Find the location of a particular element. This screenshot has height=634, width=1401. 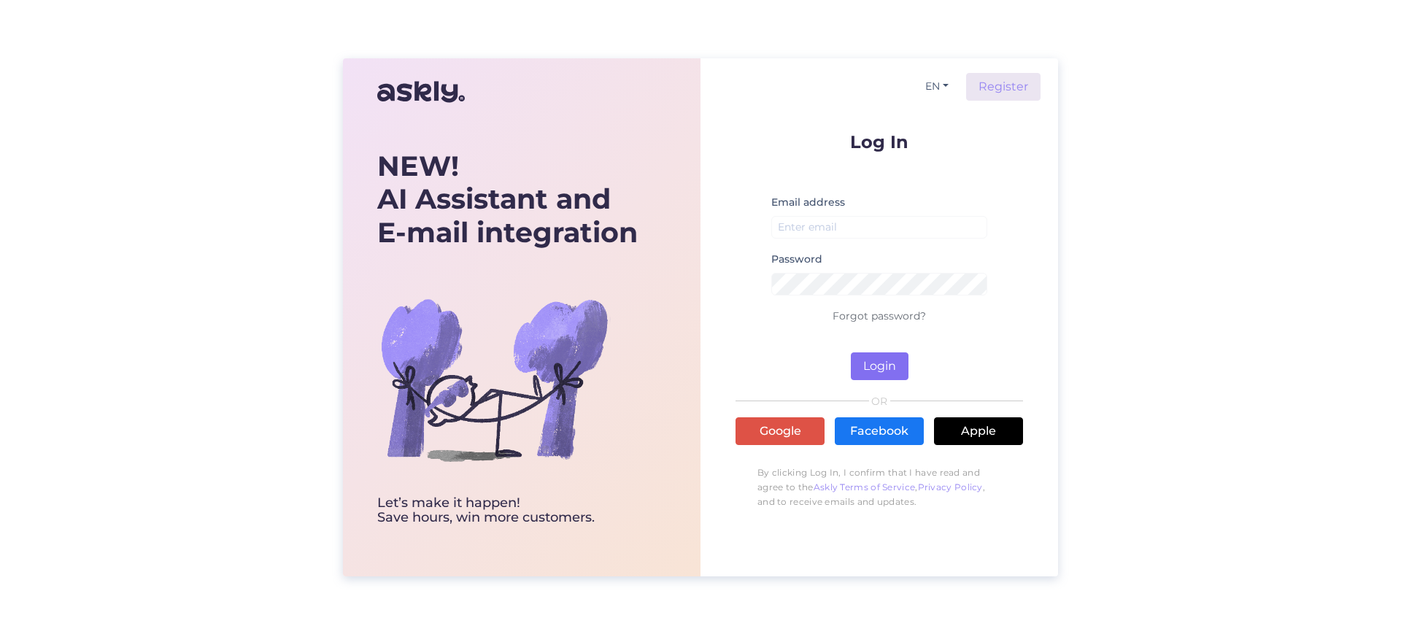

a: Facebook is located at coordinates (879, 431).